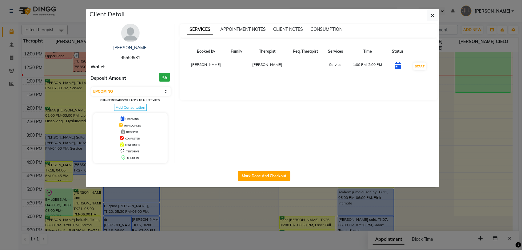 The image size is (522, 250). Describe the element at coordinates (398, 51) in the screenshot. I see `th: Status` at that location.